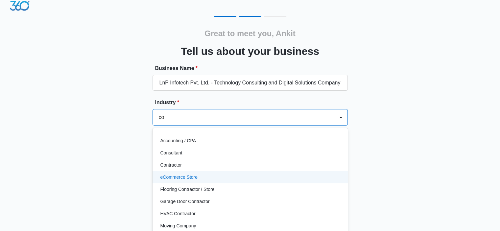  What do you see at coordinates (171, 153) in the screenshot?
I see `p: Consultant` at bounding box center [171, 153].